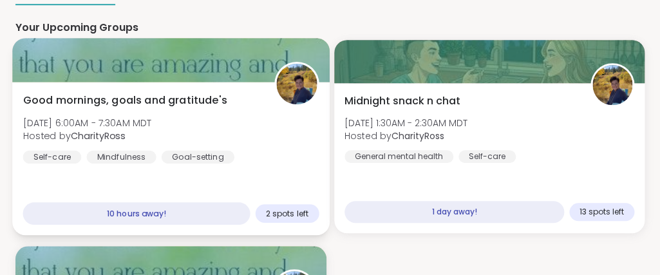 The width and height of the screenshot is (660, 275). Describe the element at coordinates (136, 213) in the screenshot. I see `div: 10 hours away!` at that location.